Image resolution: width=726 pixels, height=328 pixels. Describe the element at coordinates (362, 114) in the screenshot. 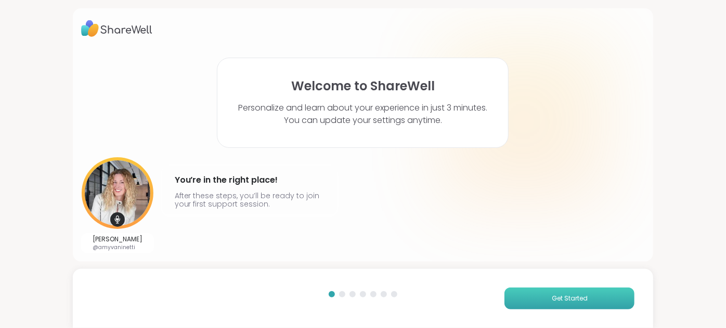

I see `p: Personalize and learn about your experience in just 3 minutes. You can update your settings anytime.` at that location.